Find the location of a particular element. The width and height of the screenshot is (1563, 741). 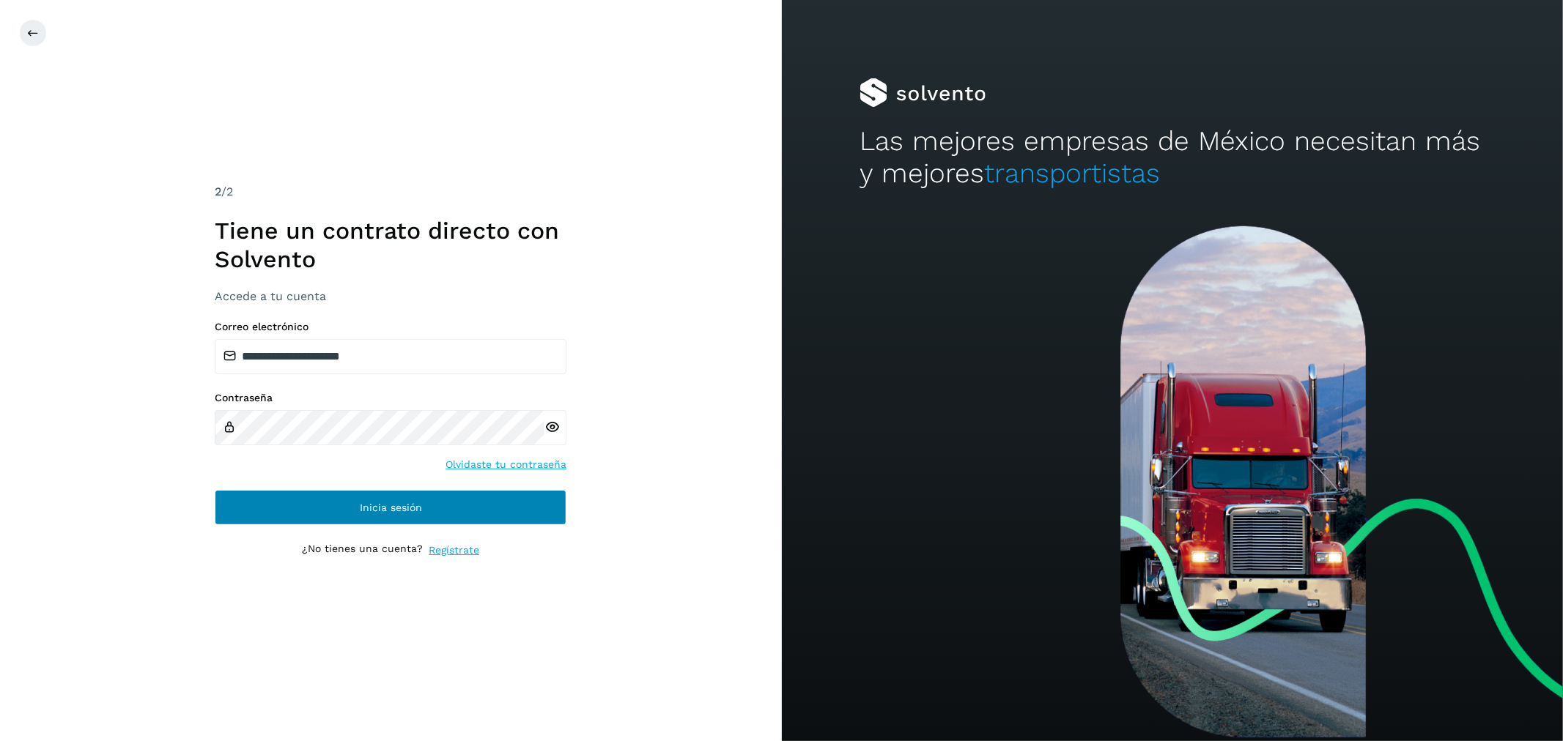

label: Correo electrónico is located at coordinates (390, 327).